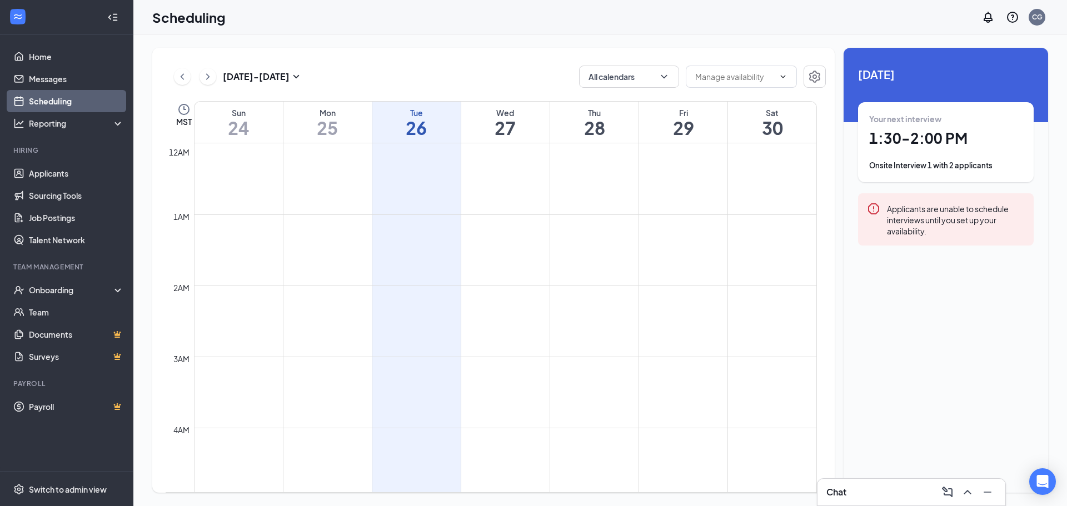 The height and width of the screenshot is (506, 1067). I want to click on button: All calendarsChevronDown, so click(629, 77).